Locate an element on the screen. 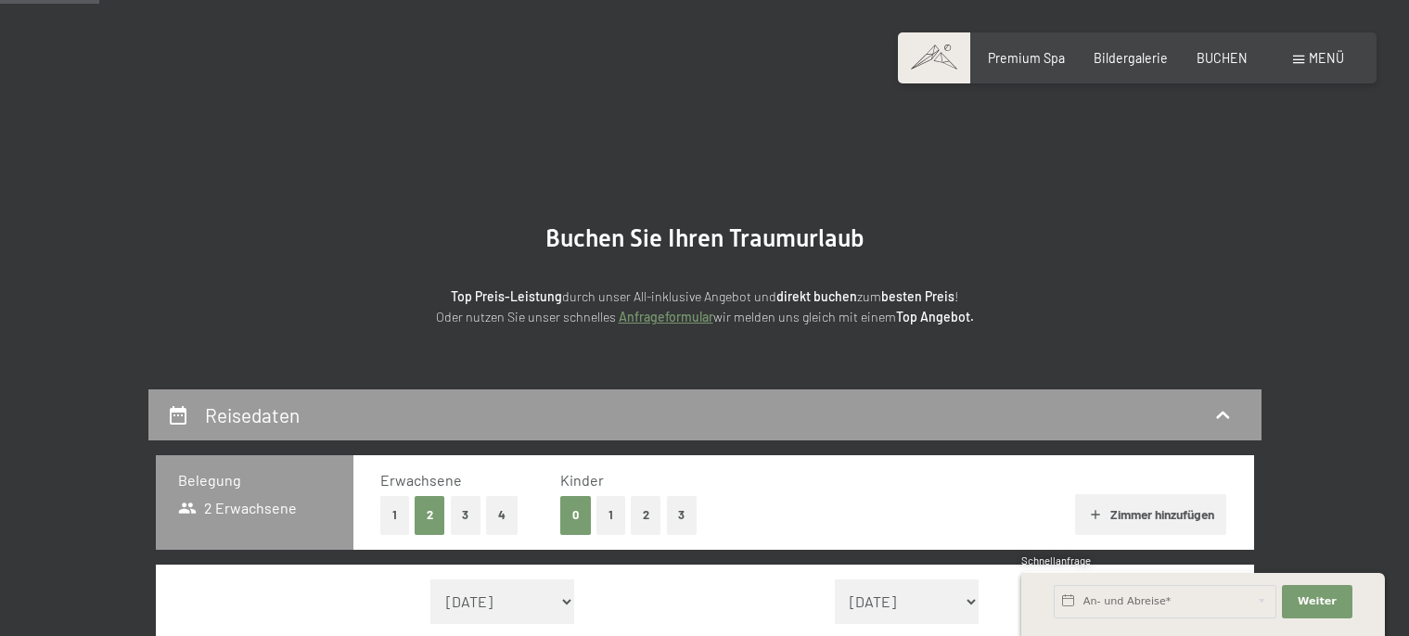 The image size is (1409, 636). span: Kinder is located at coordinates (582, 479).